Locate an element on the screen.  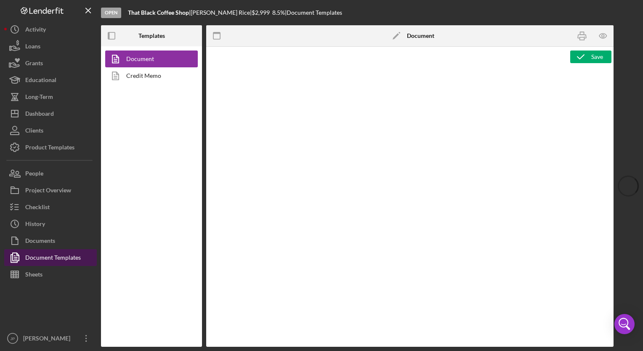
div: Document Templates is located at coordinates (53, 258).